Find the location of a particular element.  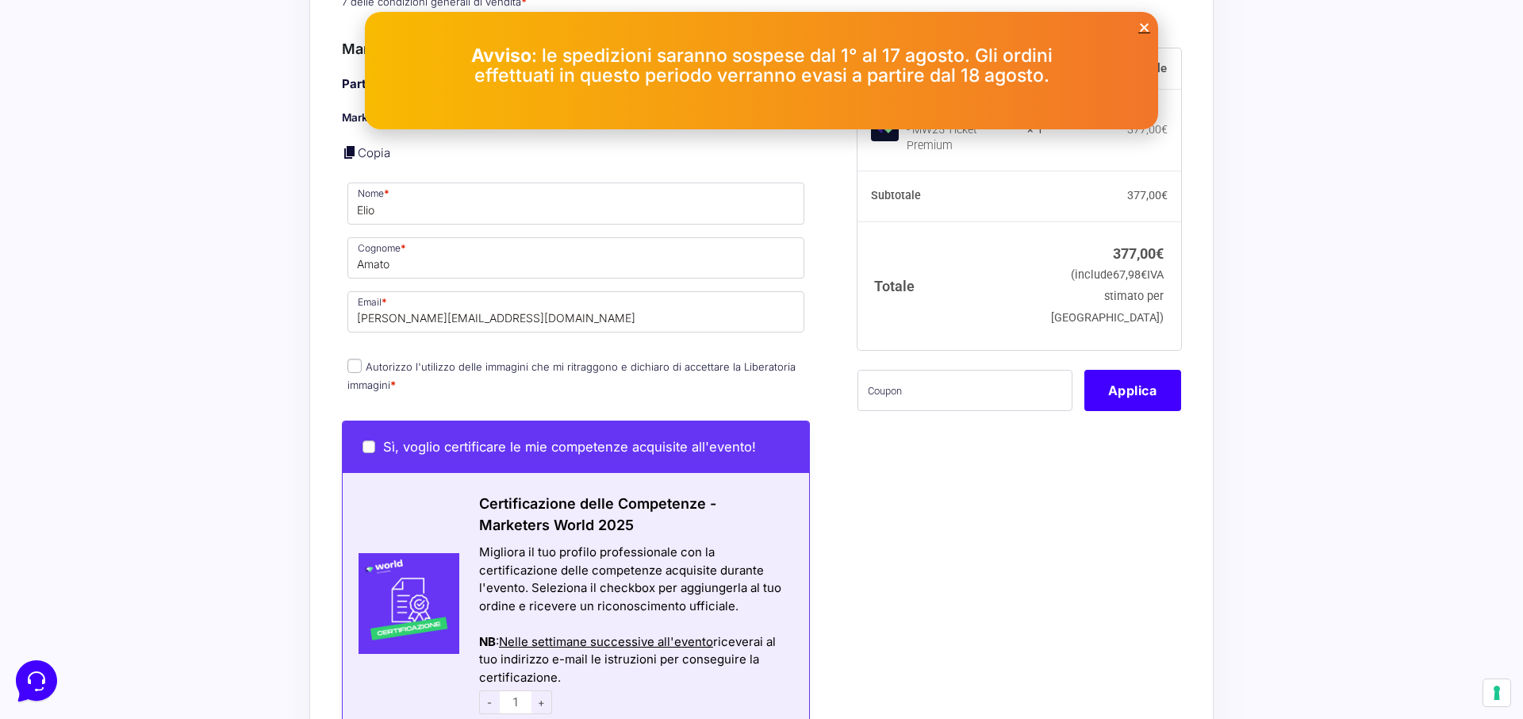

p: MW25 Ticket Premium is located at coordinates (576, 117).